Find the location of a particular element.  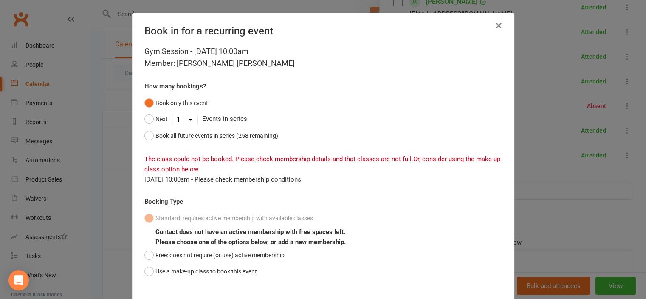

label: How many bookings? is located at coordinates (175, 86).